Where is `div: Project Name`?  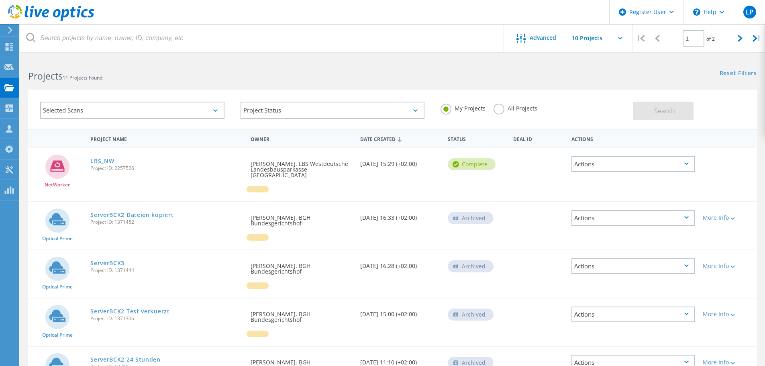
div: Project Name is located at coordinates (166, 138).